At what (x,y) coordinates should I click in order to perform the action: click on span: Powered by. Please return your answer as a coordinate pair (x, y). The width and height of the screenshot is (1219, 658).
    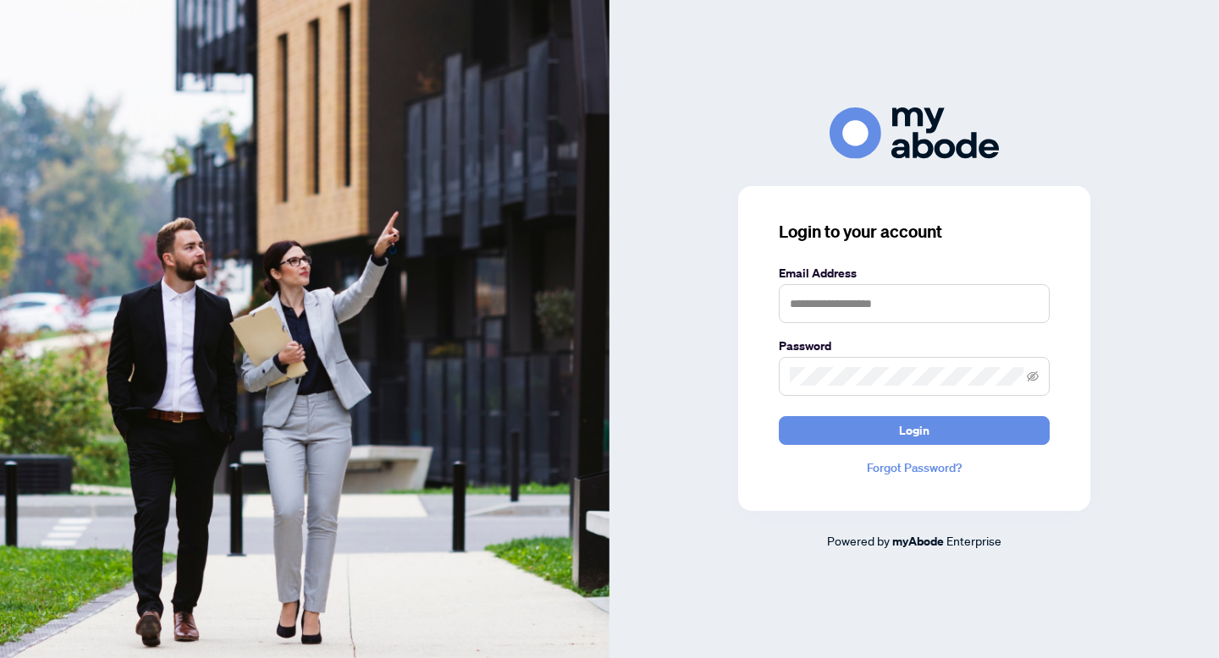
    Looking at the image, I should click on (858, 541).